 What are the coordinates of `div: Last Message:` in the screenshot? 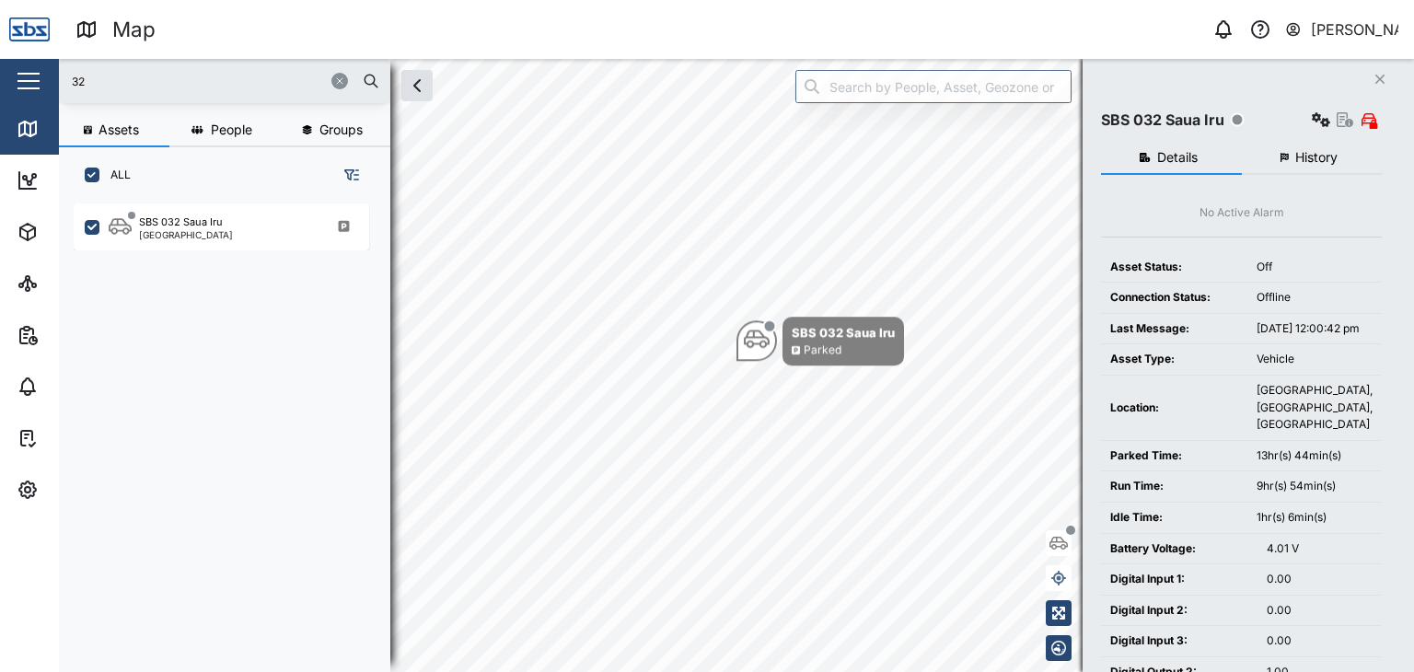 It's located at (1174, 329).